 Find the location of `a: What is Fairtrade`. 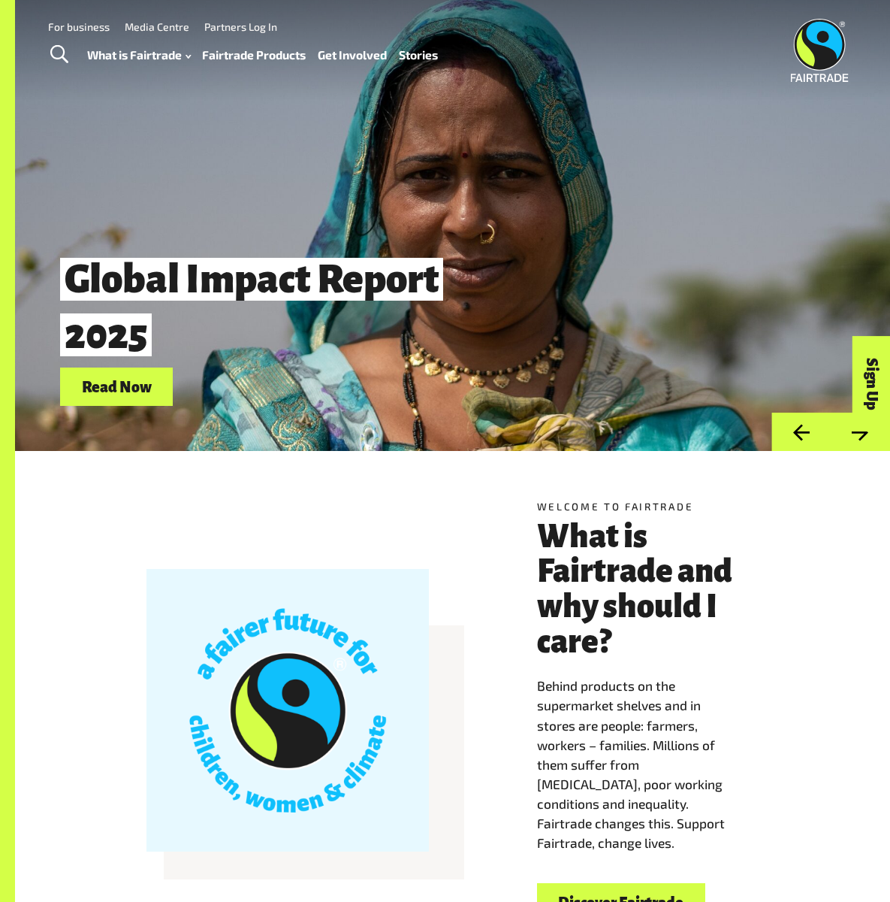

a: What is Fairtrade is located at coordinates (139, 55).